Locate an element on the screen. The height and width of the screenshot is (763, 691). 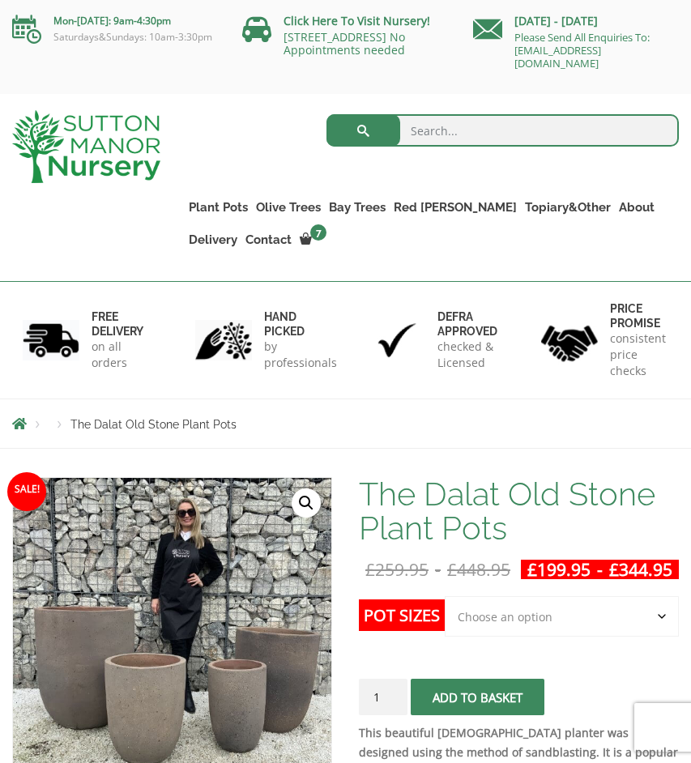
span: The Dalat Old Stone Plant Pots is located at coordinates (153, 424).